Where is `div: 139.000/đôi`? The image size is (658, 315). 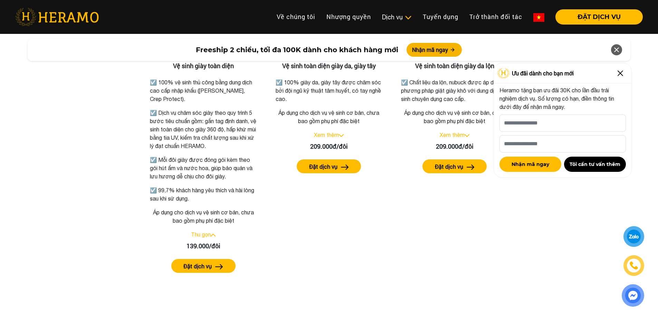 div: 139.000/đôi is located at coordinates (203, 246).